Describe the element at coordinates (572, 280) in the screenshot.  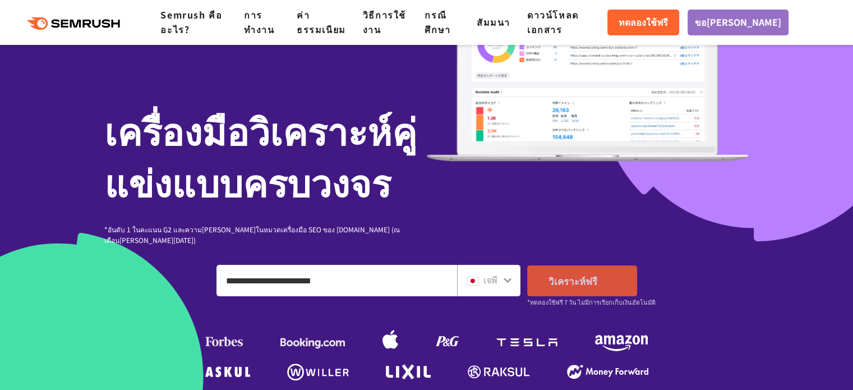
I see `font: วิเคราะห์ฟรี` at that location.